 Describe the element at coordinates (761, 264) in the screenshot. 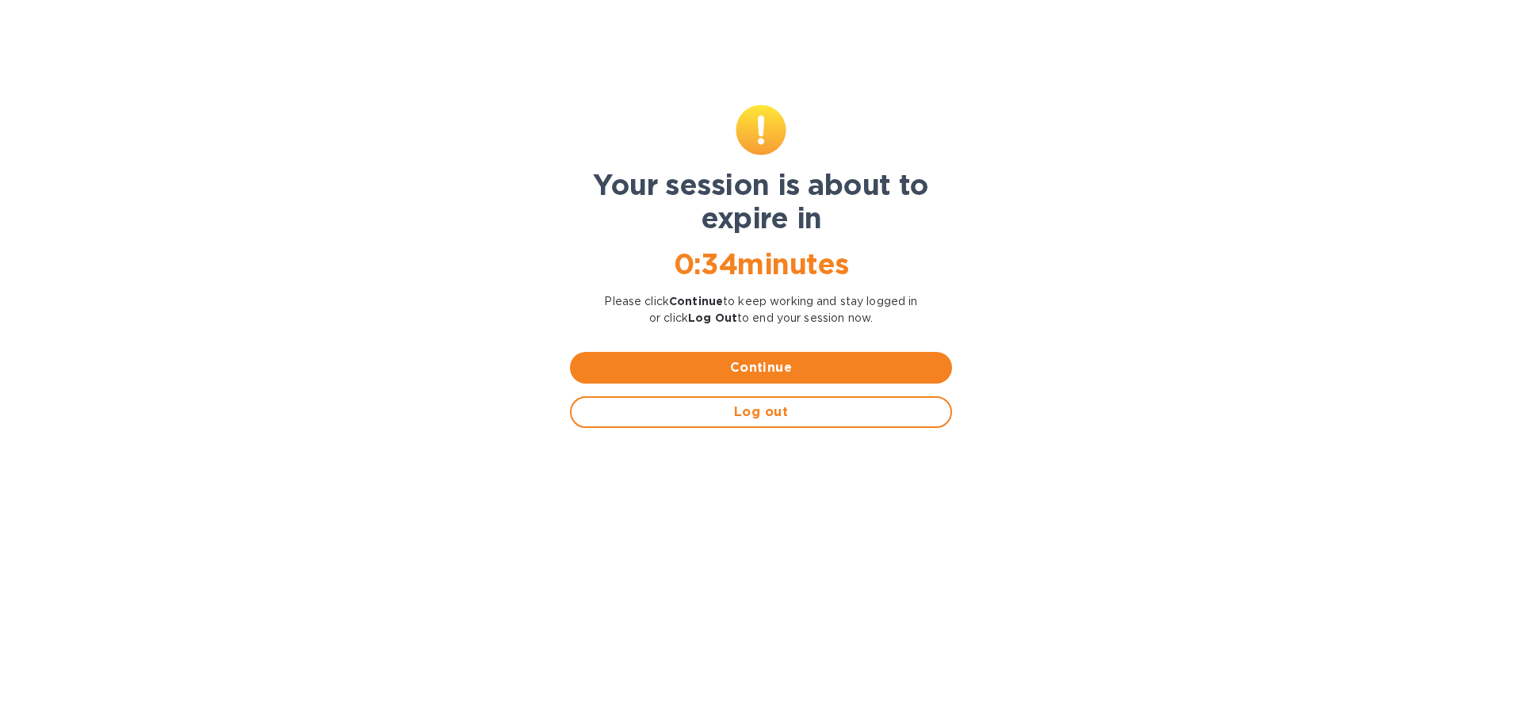

I see `h1: 0 : 34 minutes` at that location.